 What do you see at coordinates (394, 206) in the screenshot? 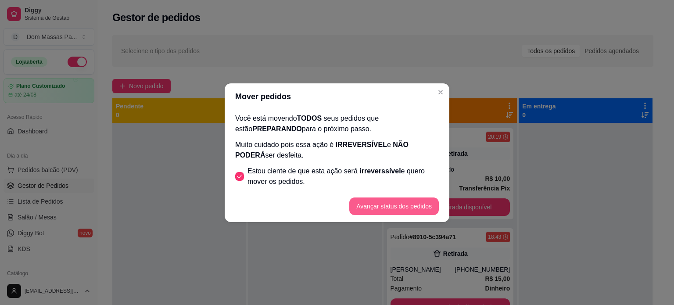
I see `button: Avançar status dos pedidos` at bounding box center [394, 206].